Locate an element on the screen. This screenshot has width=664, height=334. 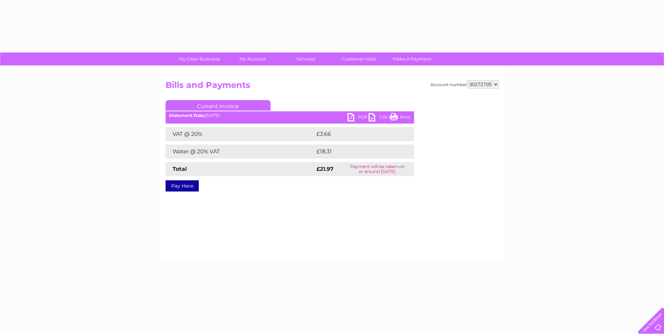
a: Print is located at coordinates (400, 118).